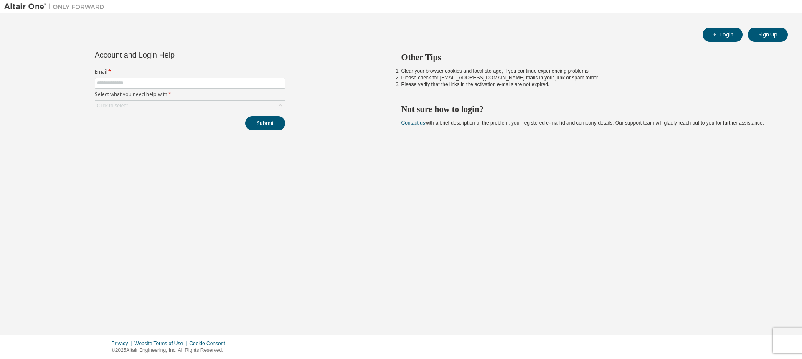 The width and height of the screenshot is (802, 359). Describe the element at coordinates (171, 55) in the screenshot. I see `div: Account and Login Help` at that location.